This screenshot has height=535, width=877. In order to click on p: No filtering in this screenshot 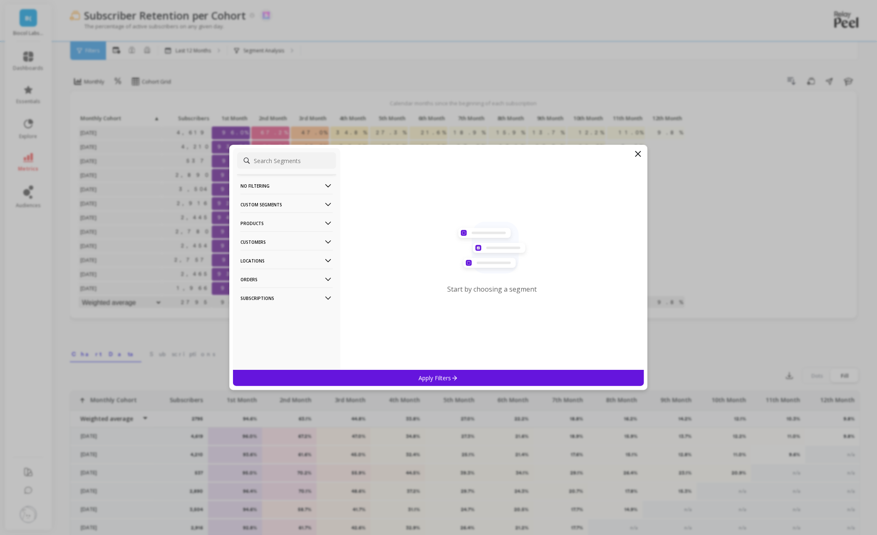, I will do `click(287, 185)`.